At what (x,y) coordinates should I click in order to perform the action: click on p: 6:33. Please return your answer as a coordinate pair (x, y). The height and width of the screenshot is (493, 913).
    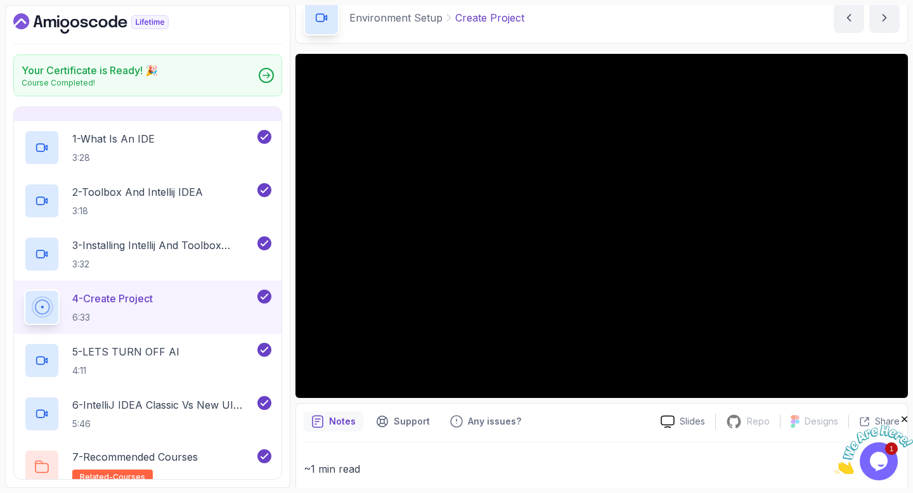
    Looking at the image, I should click on (112, 318).